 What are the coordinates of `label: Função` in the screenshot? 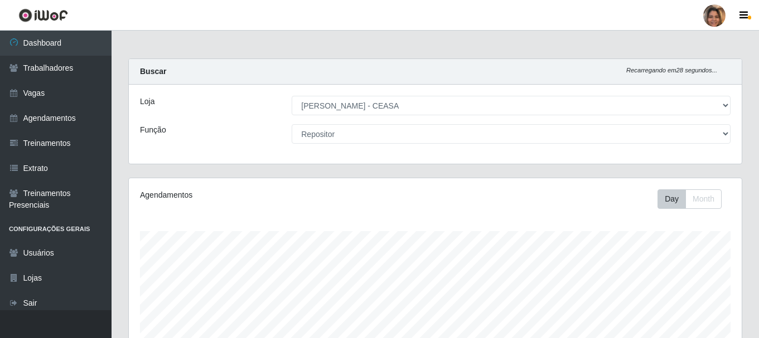 It's located at (153, 130).